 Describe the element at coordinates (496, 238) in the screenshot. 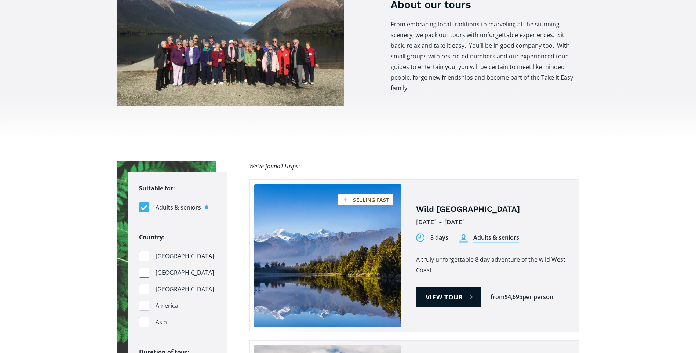

I see `div: Adults & seniors` at that location.